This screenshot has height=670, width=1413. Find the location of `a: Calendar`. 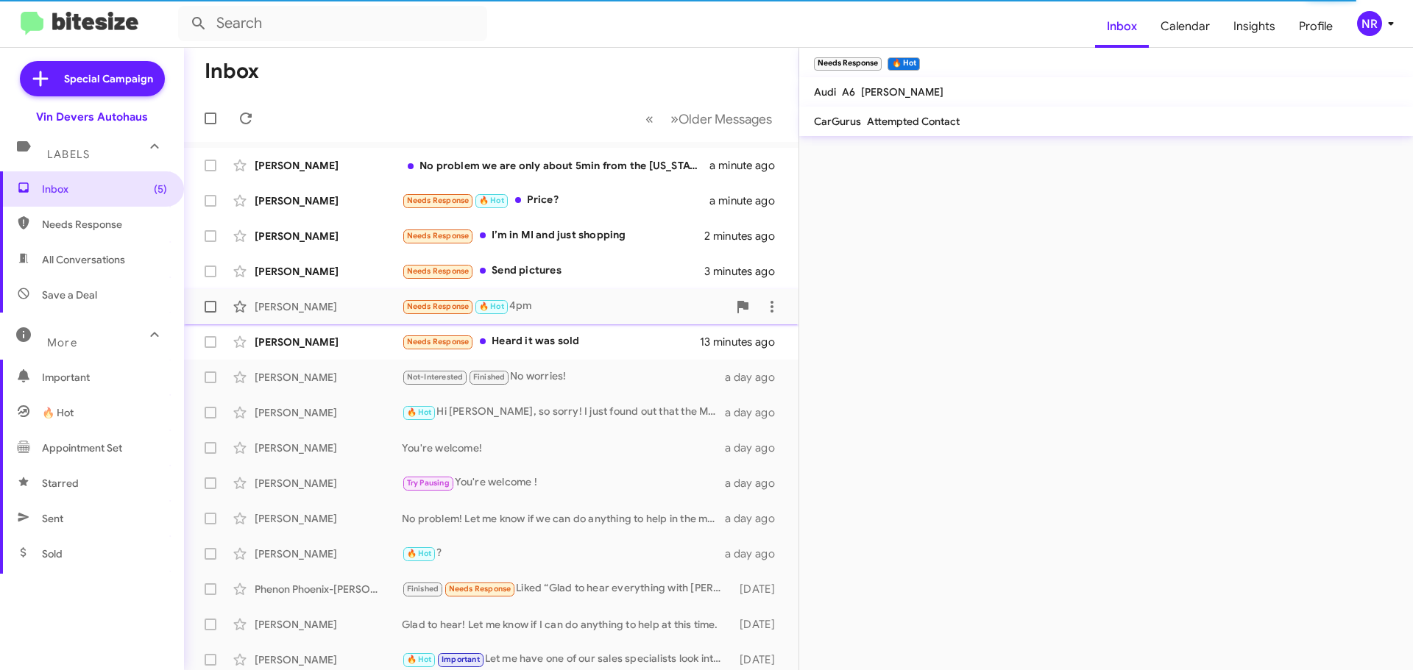

a: Calendar is located at coordinates (1185, 26).